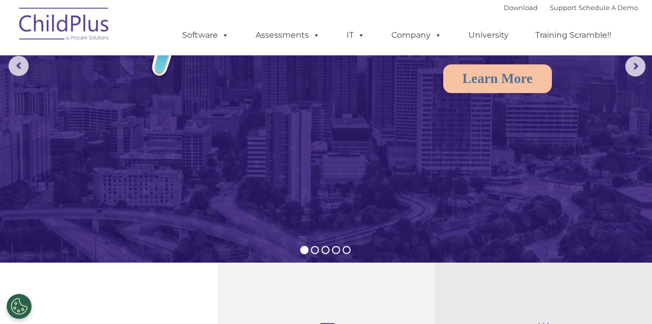 The width and height of the screenshot is (652, 324). What do you see at coordinates (573, 35) in the screenshot?
I see `a: Training Scramble!!` at bounding box center [573, 35].